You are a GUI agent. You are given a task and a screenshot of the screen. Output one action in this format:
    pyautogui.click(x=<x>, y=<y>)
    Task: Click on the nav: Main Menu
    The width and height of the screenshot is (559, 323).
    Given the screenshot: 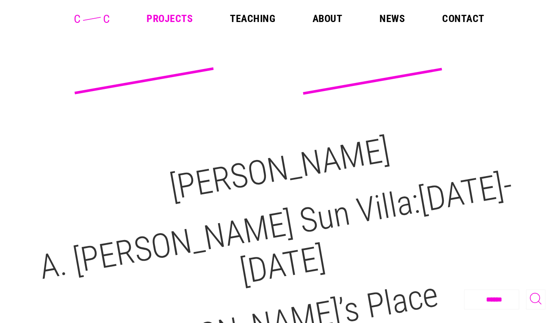 What is the action you would take?
    pyautogui.click(x=315, y=19)
    